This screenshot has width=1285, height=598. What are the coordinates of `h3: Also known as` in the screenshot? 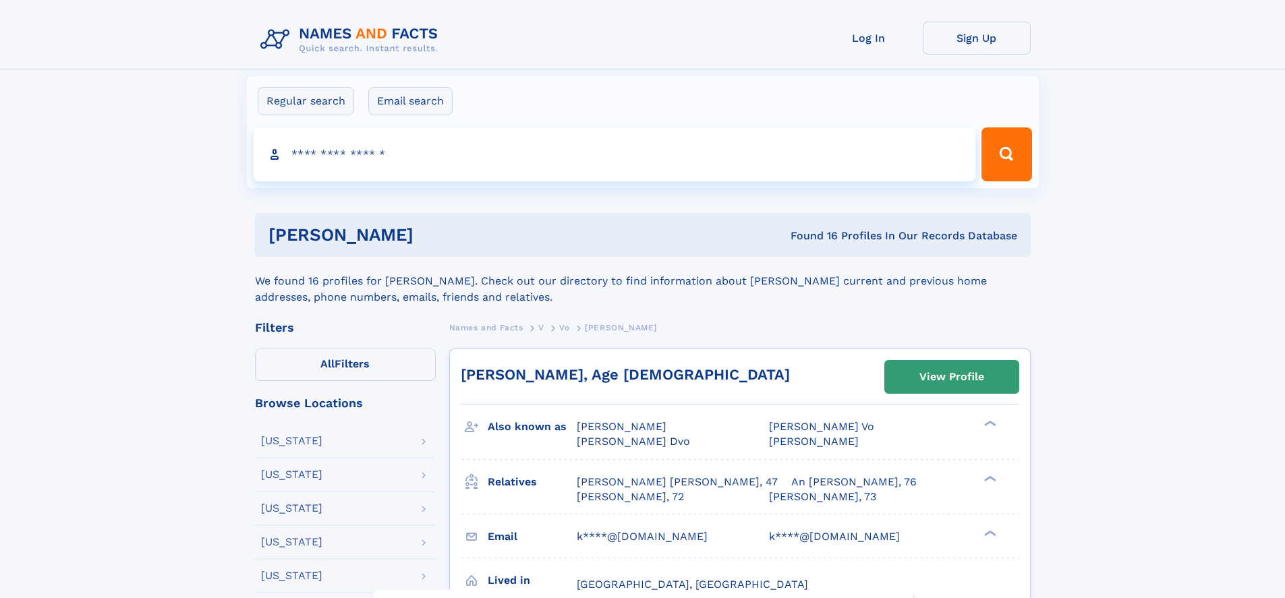 It's located at (532, 427).